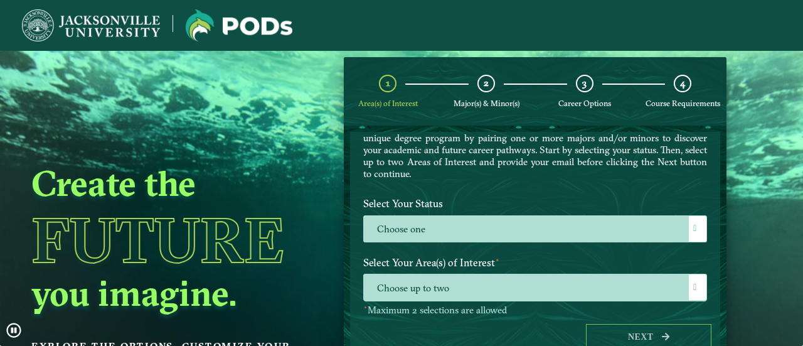 This screenshot has height=346, width=803. I want to click on span: Area(s) of Interest, so click(388, 103).